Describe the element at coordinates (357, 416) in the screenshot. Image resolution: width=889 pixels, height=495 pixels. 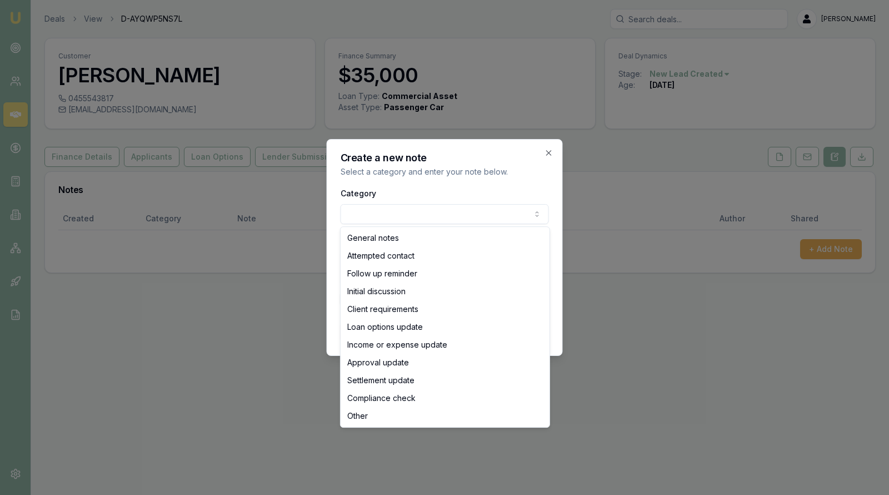
I see `span: Other` at that location.